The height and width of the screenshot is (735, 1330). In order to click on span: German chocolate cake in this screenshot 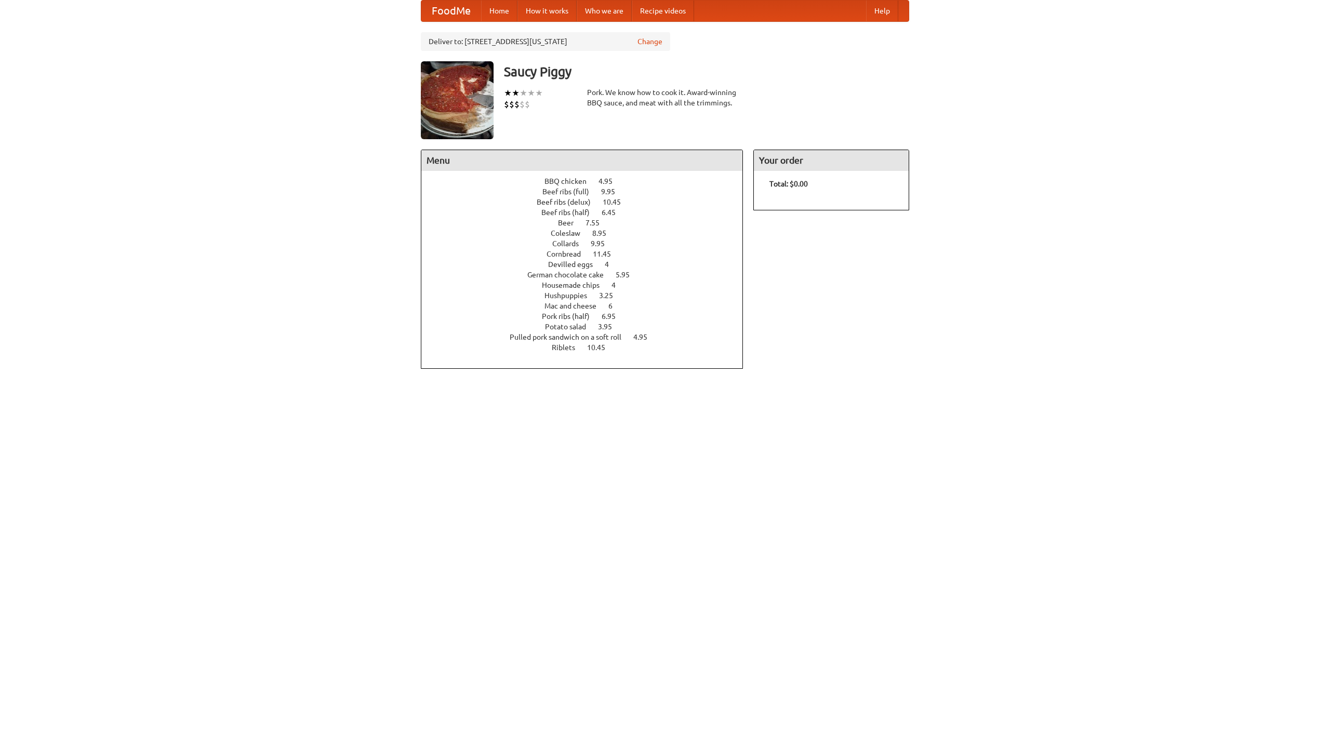, I will do `click(570, 275)`.